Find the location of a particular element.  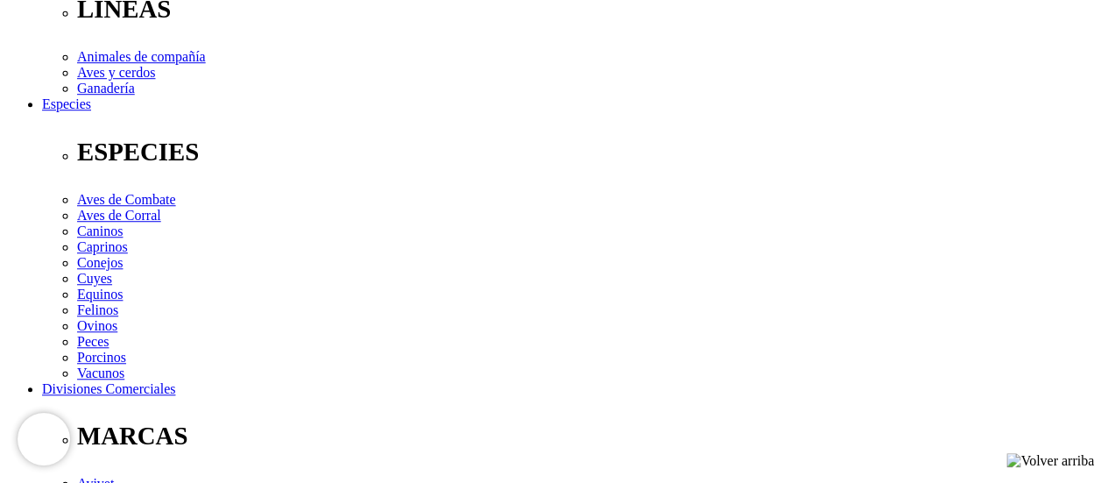

p: ESPECIES is located at coordinates (588, 152).